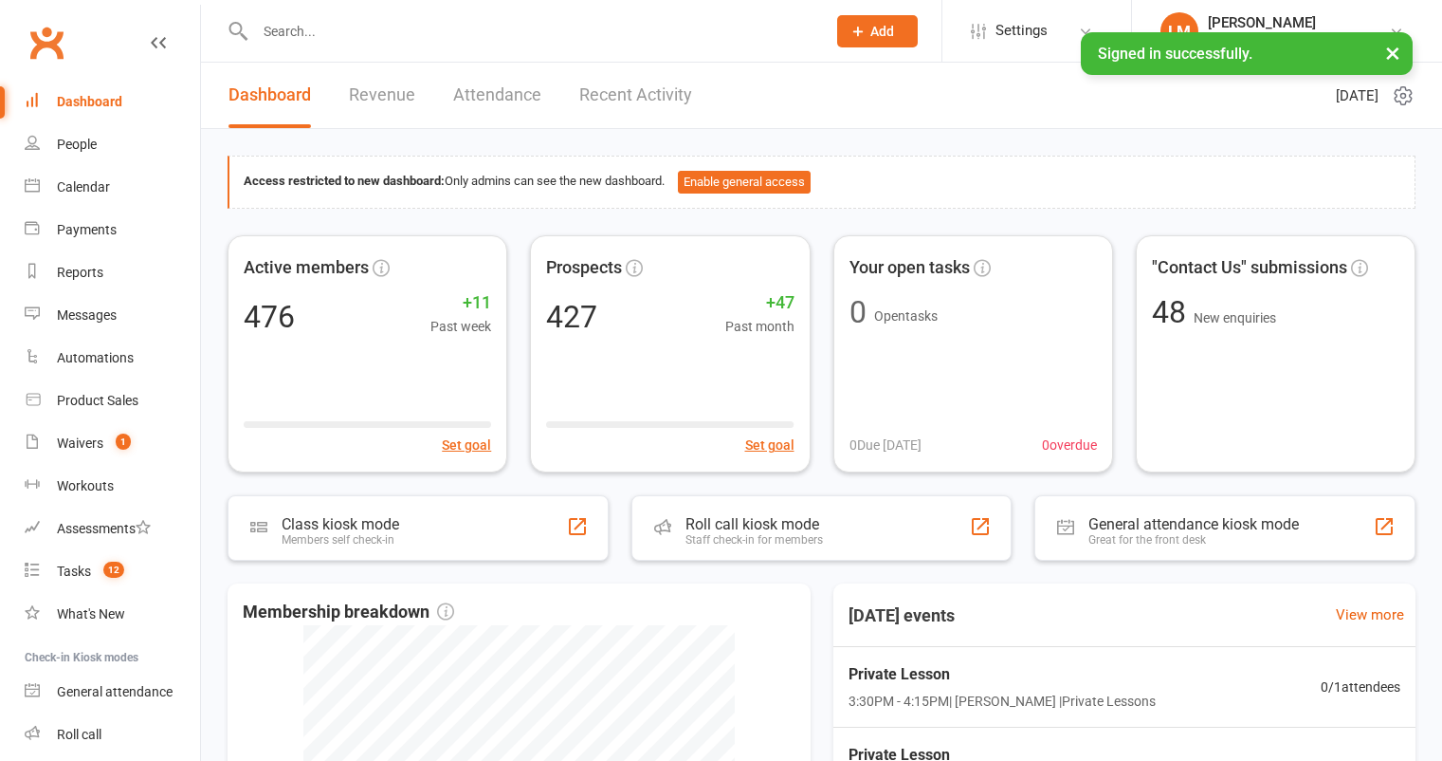 Image resolution: width=1442 pixels, height=761 pixels. What do you see at coordinates (112, 357) in the screenshot?
I see `a: Automations` at bounding box center [112, 357].